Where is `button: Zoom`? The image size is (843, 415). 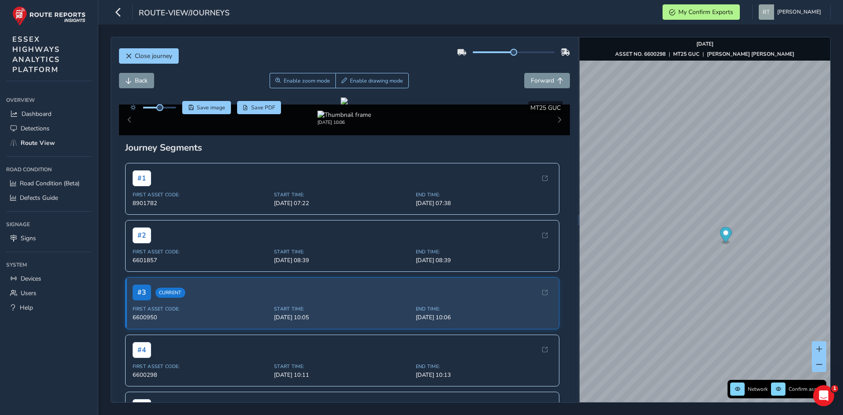 button: Zoom is located at coordinates (302, 80).